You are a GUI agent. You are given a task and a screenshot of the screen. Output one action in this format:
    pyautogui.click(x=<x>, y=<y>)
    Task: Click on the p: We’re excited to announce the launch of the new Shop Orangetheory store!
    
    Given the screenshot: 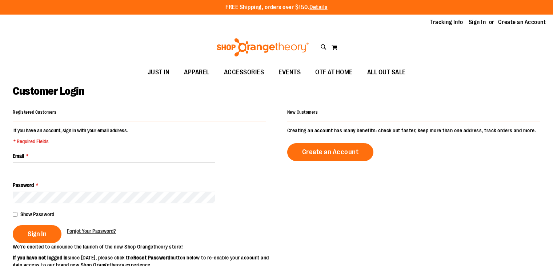 What is the action you would take?
    pyautogui.click(x=145, y=246)
    